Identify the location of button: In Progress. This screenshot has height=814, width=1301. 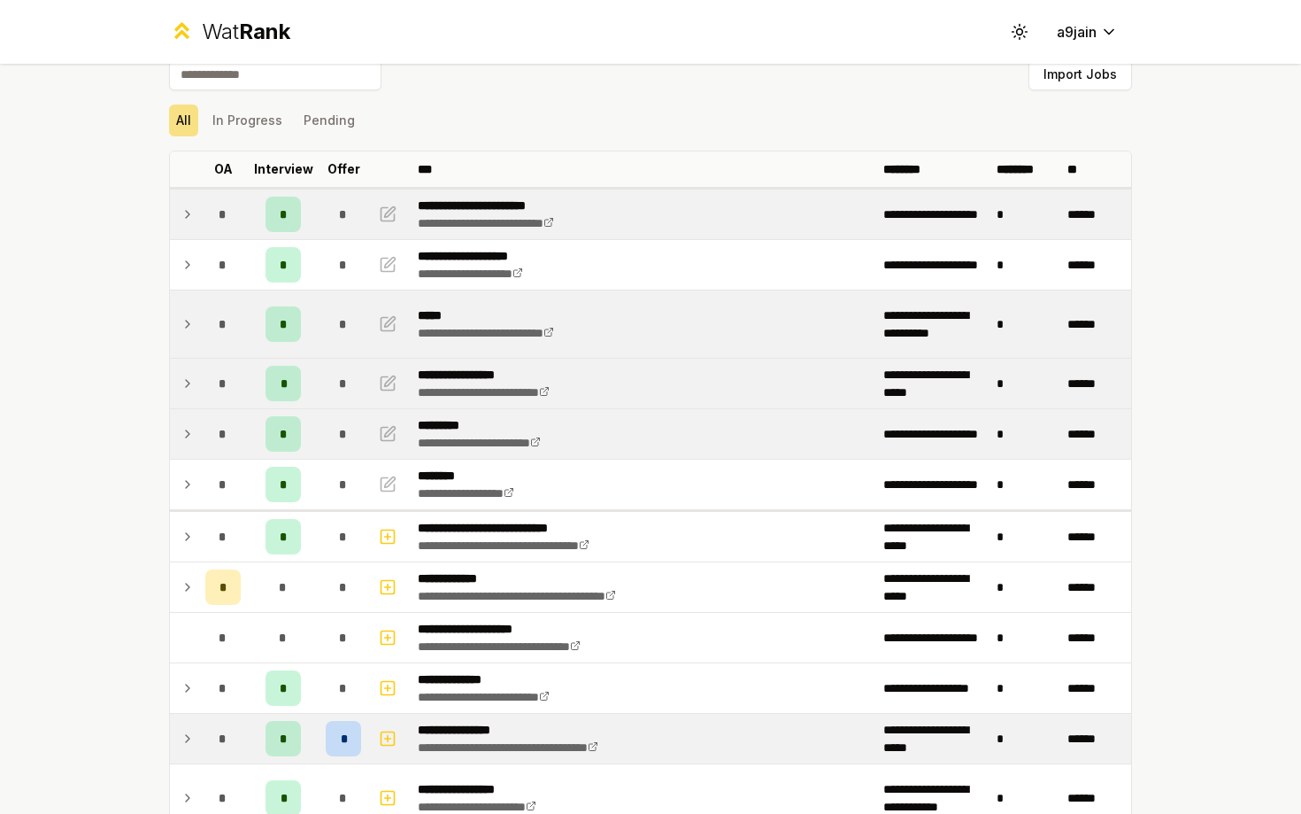
(247, 120).